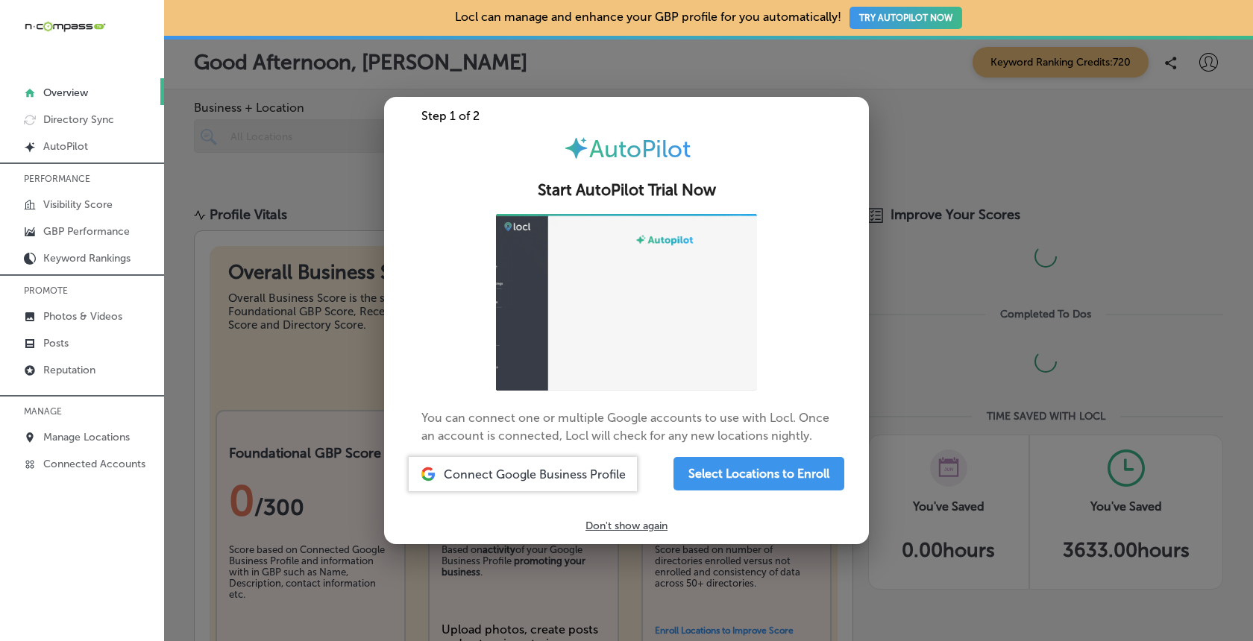 This screenshot has width=1253, height=641. Describe the element at coordinates (905, 18) in the screenshot. I see `button: TRY AUTOPILOT NOW` at that location.